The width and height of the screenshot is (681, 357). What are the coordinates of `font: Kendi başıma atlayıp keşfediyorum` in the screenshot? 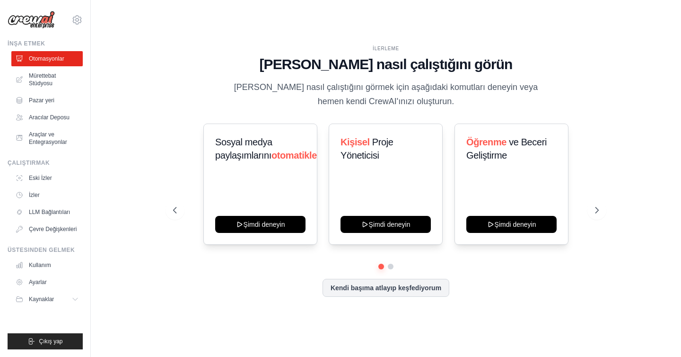 It's located at (386, 288).